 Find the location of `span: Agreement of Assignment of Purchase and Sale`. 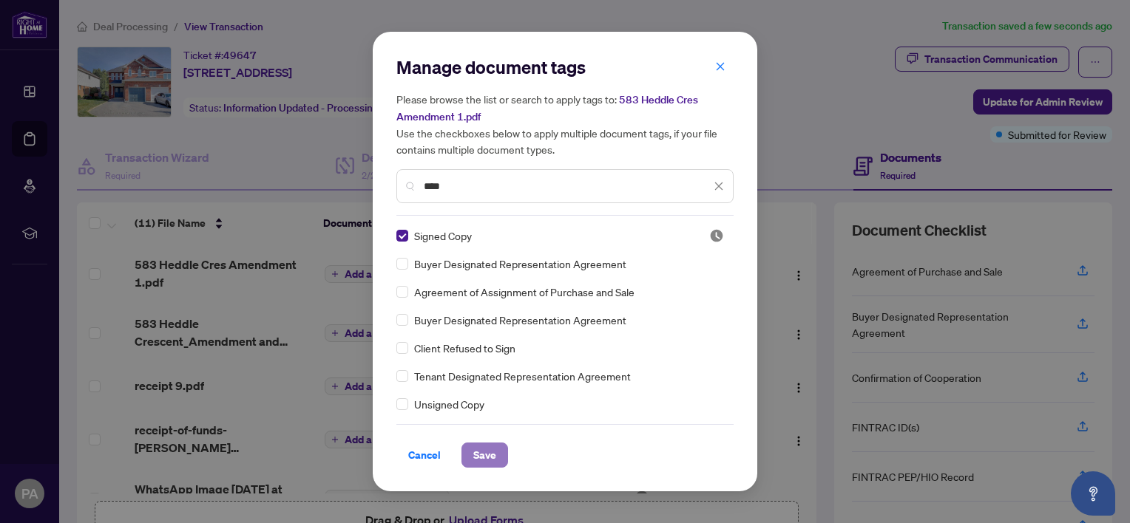

span: Agreement of Assignment of Purchase and Sale is located at coordinates (524, 292).